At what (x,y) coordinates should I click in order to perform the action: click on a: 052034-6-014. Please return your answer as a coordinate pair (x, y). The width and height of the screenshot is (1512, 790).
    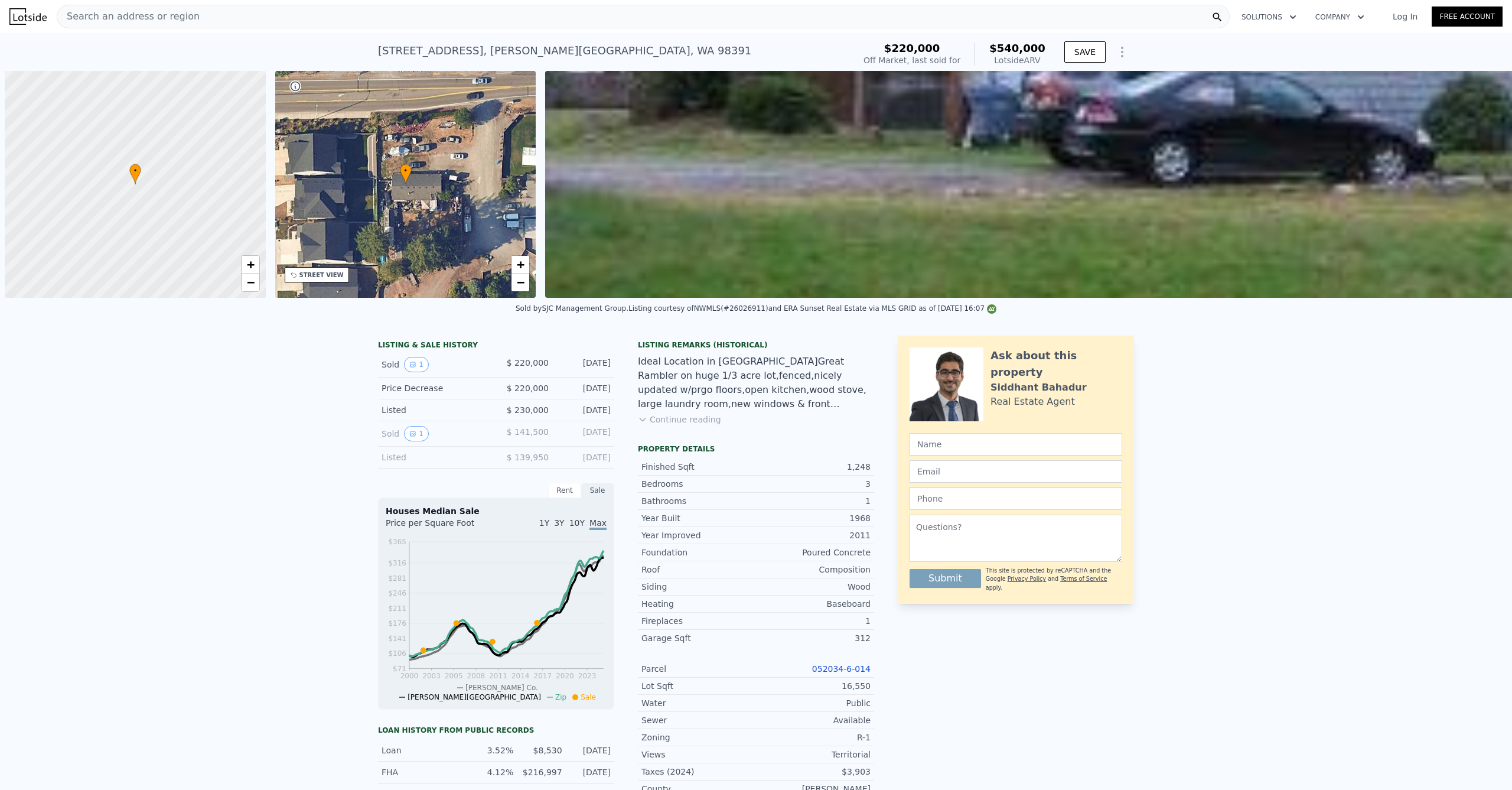
    Looking at the image, I should click on (841, 669).